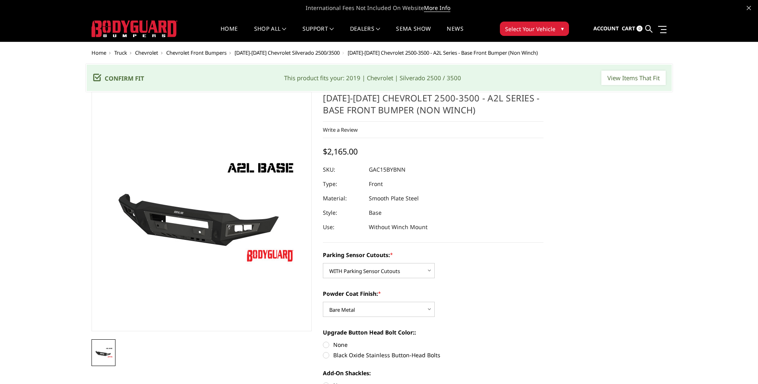  What do you see at coordinates (103, 353) in the screenshot?
I see `img: 2015-2019 Chevrolet 2500-3500 - A2L Series - Base Front Bumper (Non Winch)` at bounding box center [103, 353].